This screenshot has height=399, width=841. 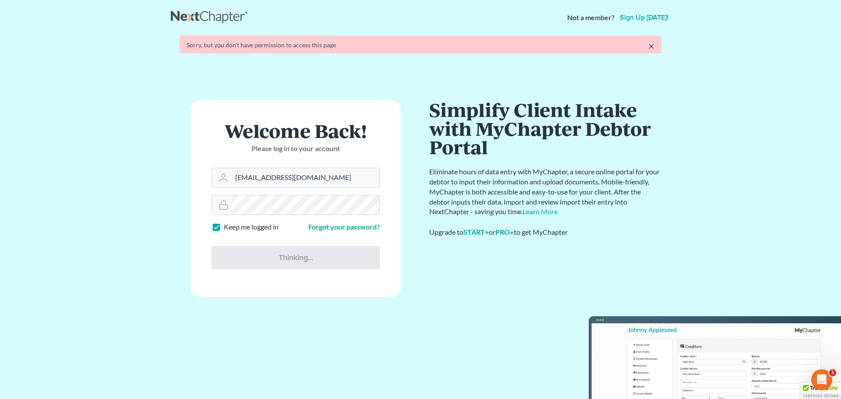 What do you see at coordinates (251, 227) in the screenshot?
I see `label: Keep me logged in` at bounding box center [251, 227].